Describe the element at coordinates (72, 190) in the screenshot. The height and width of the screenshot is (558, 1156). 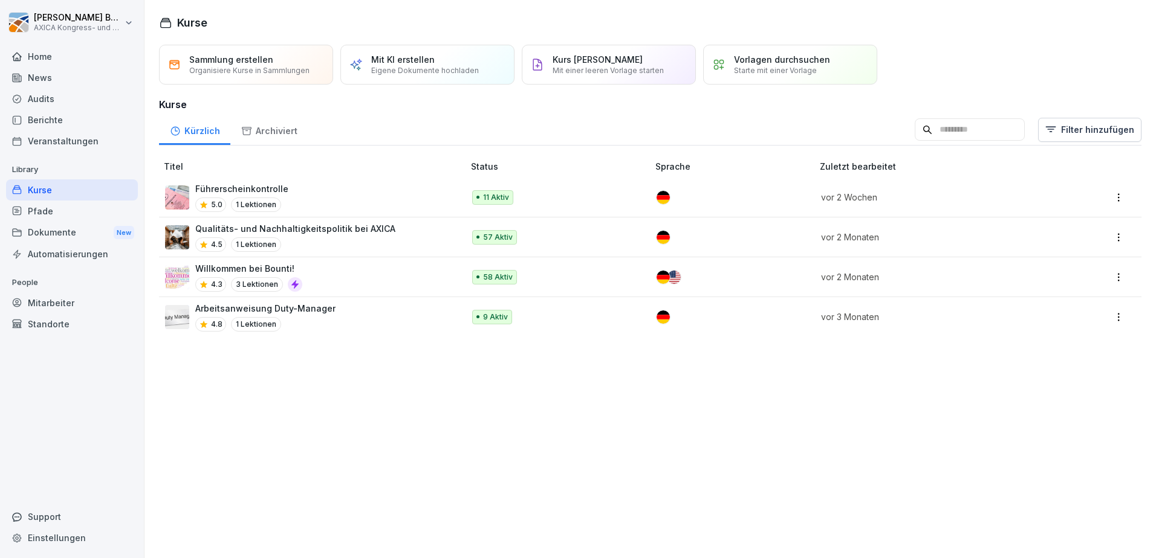
I see `div: Kurse` at that location.